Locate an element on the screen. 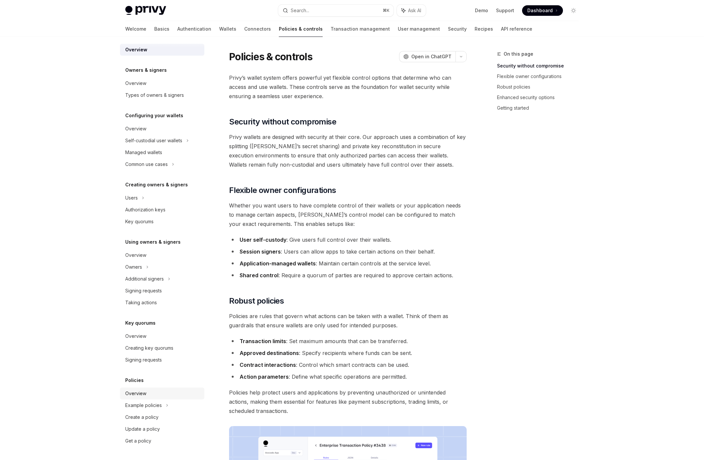 This screenshot has height=460, width=704. div: Update a policy is located at coordinates (142, 429).